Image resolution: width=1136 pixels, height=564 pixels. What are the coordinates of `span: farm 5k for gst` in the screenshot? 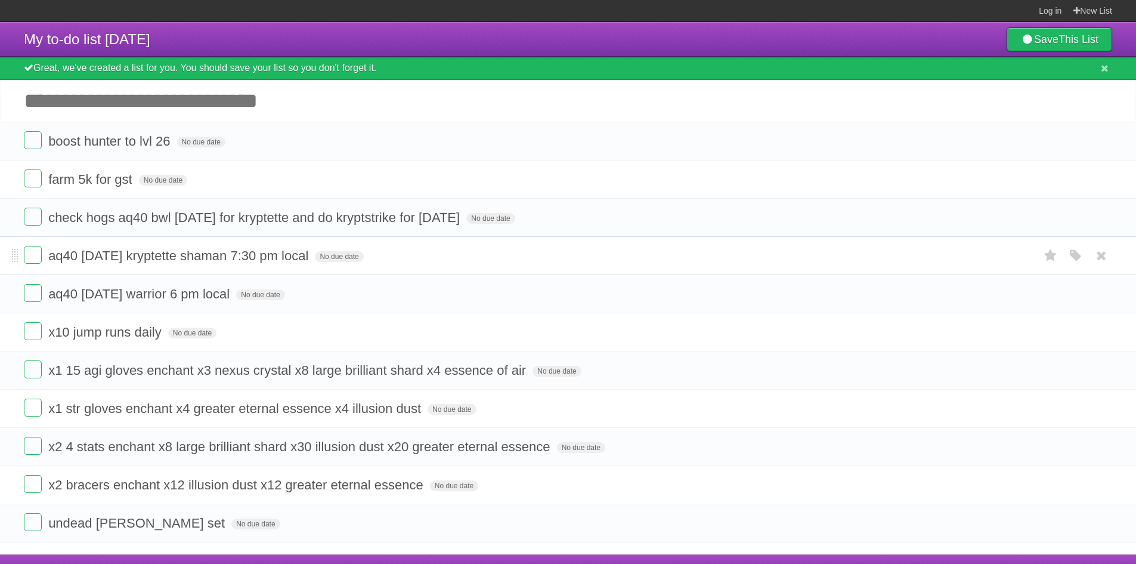 It's located at (92, 179).